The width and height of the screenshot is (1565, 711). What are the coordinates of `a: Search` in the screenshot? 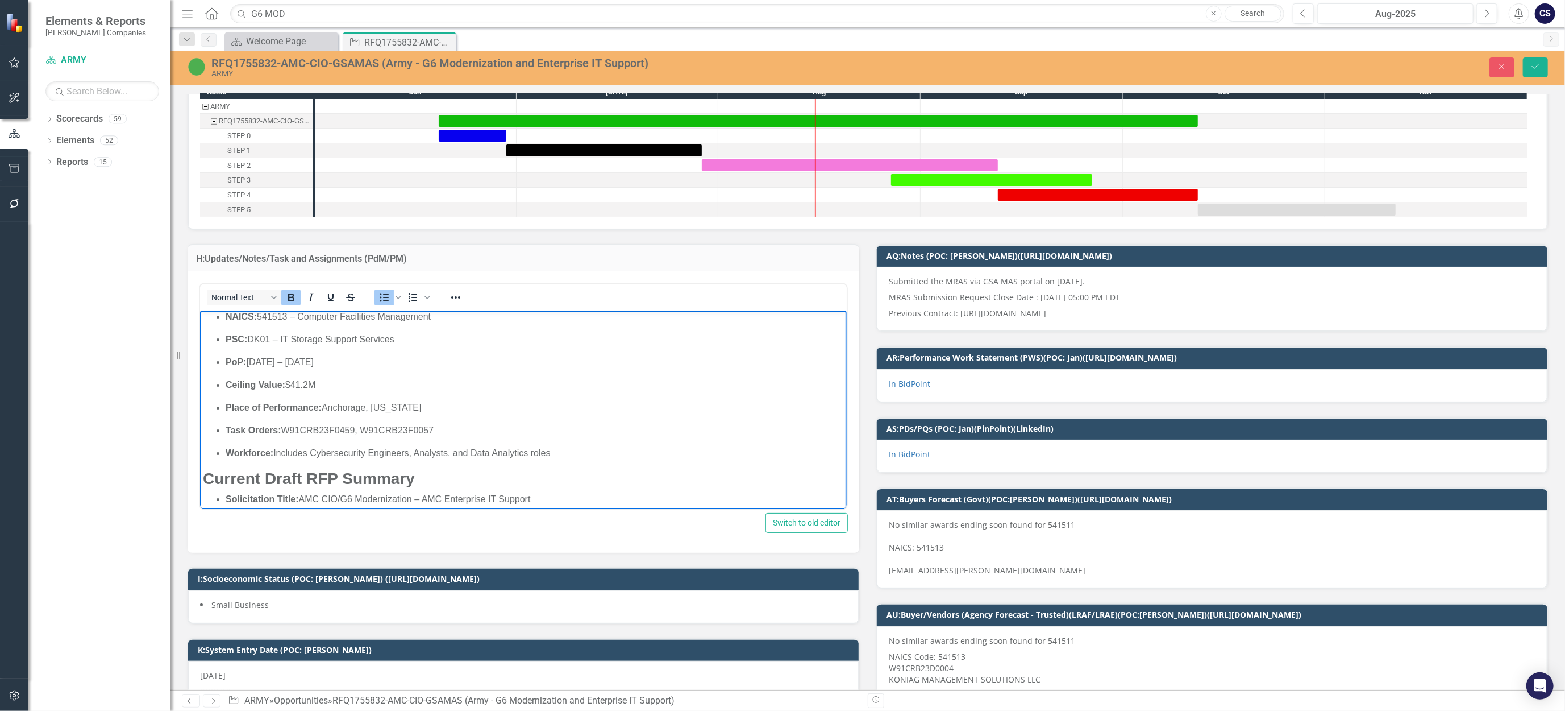 It's located at (1253, 14).